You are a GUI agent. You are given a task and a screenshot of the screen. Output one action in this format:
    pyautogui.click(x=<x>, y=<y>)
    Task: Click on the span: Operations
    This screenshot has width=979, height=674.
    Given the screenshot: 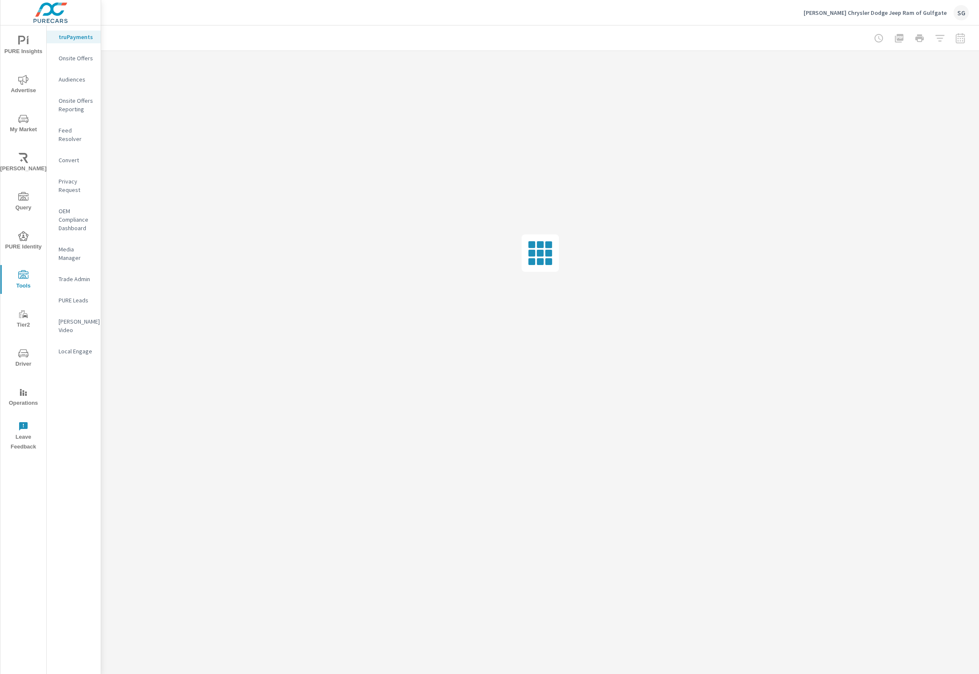 What is the action you would take?
    pyautogui.click(x=23, y=397)
    